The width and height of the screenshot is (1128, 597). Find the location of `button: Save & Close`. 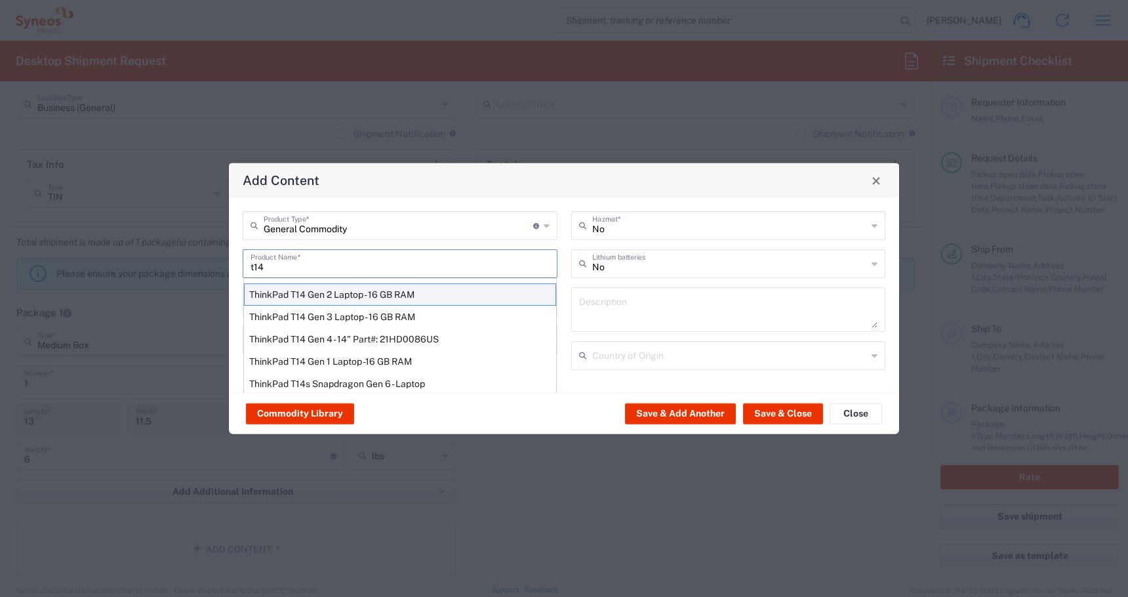

button: Save & Close is located at coordinates (783, 413).